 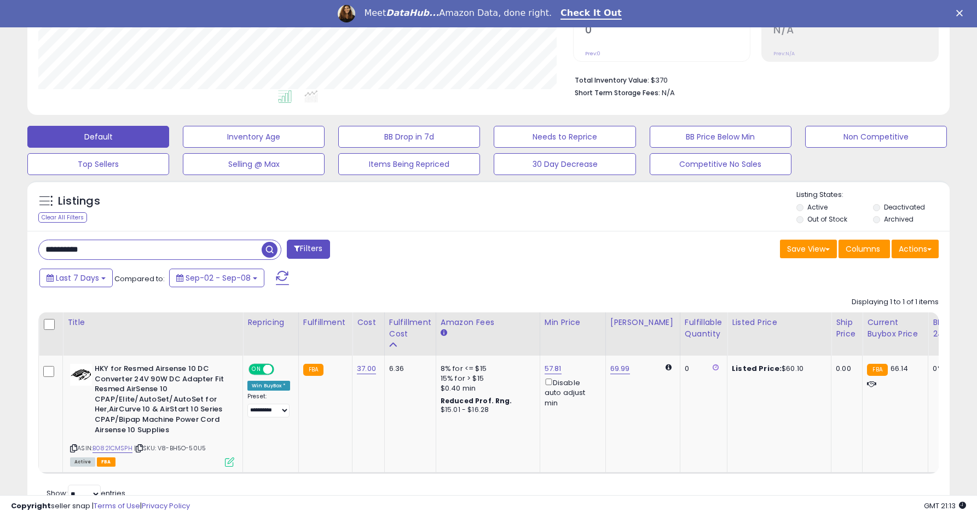 I want to click on span: Sep-02 - Sep-08, so click(x=218, y=278).